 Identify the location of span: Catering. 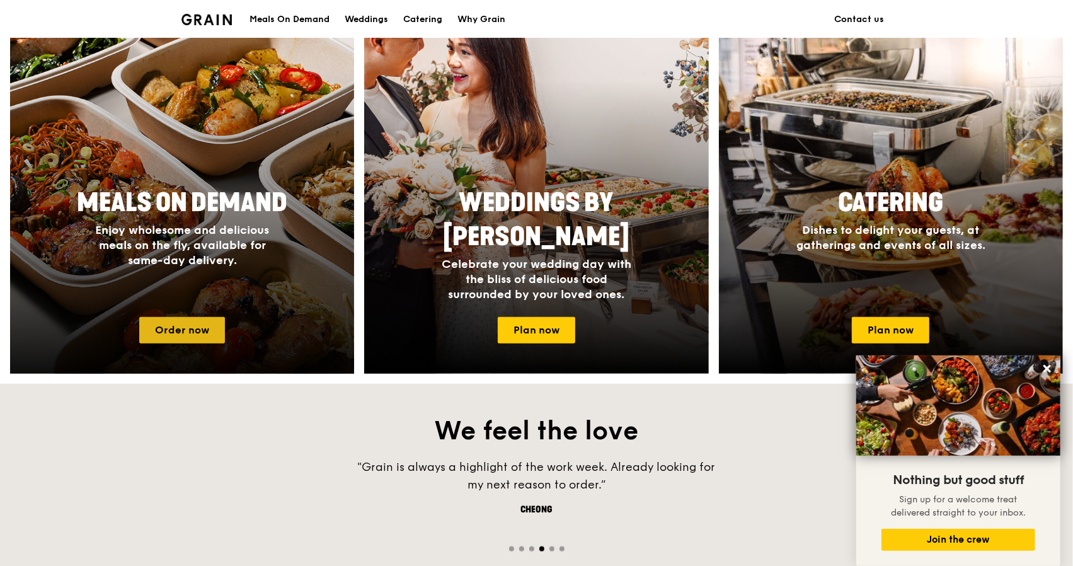
(890, 203).